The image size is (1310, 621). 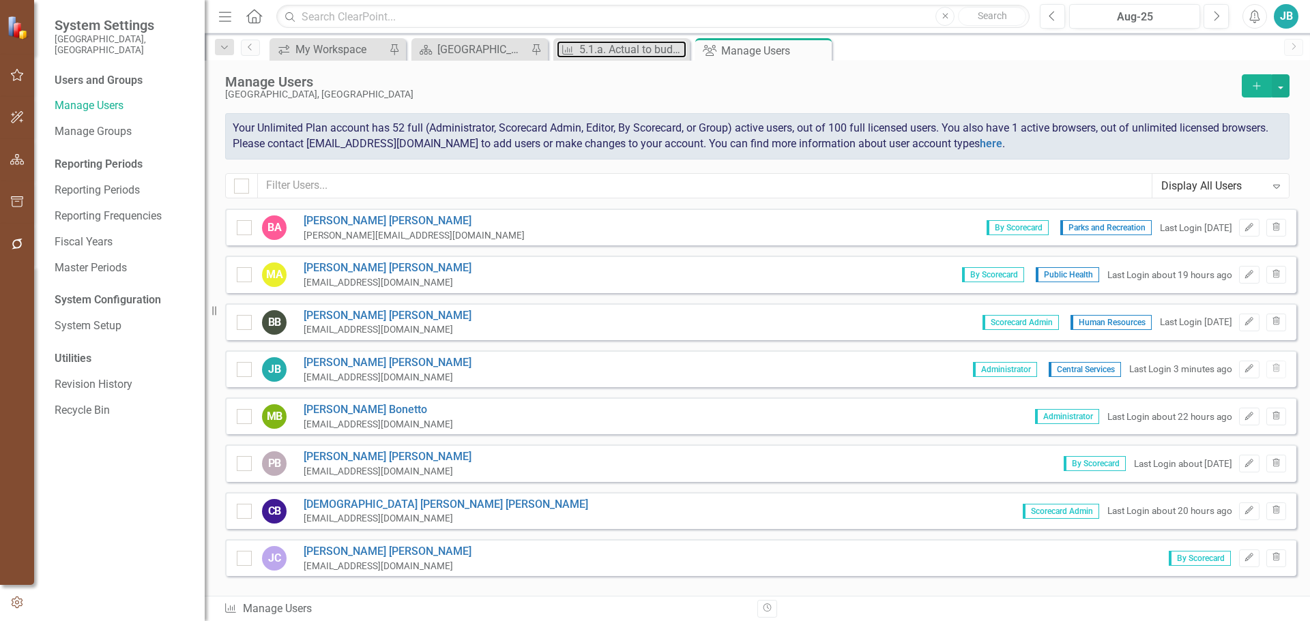 What do you see at coordinates (992, 16) in the screenshot?
I see `span: Search` at bounding box center [992, 16].